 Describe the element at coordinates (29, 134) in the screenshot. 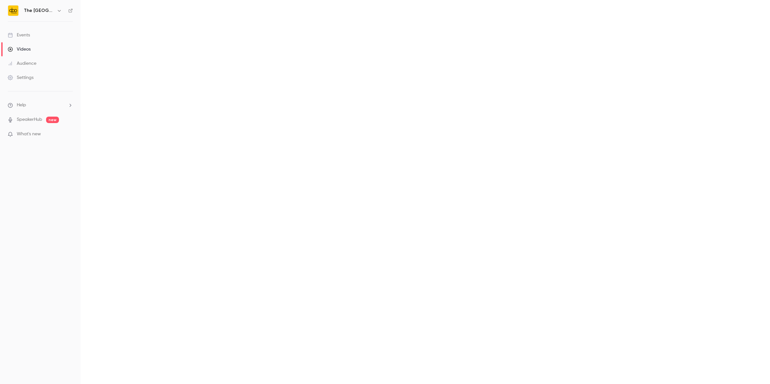

I see `span: What's new` at that location.